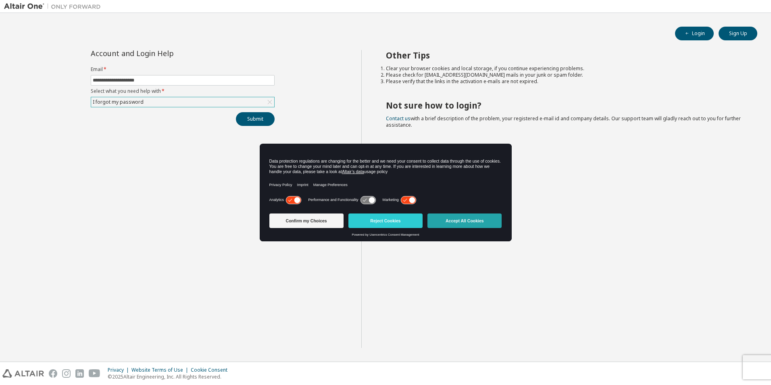 This screenshot has width=771, height=385. I want to click on div: Account and Login Help, so click(164, 53).